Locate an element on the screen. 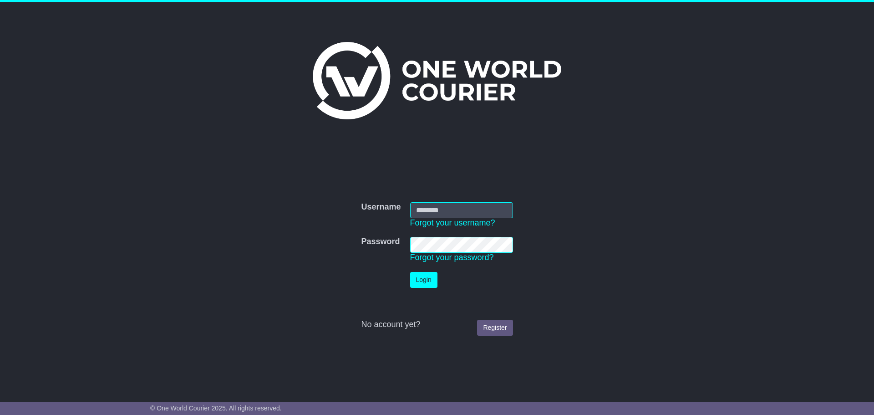 The width and height of the screenshot is (874, 415). label: Username is located at coordinates (380, 207).